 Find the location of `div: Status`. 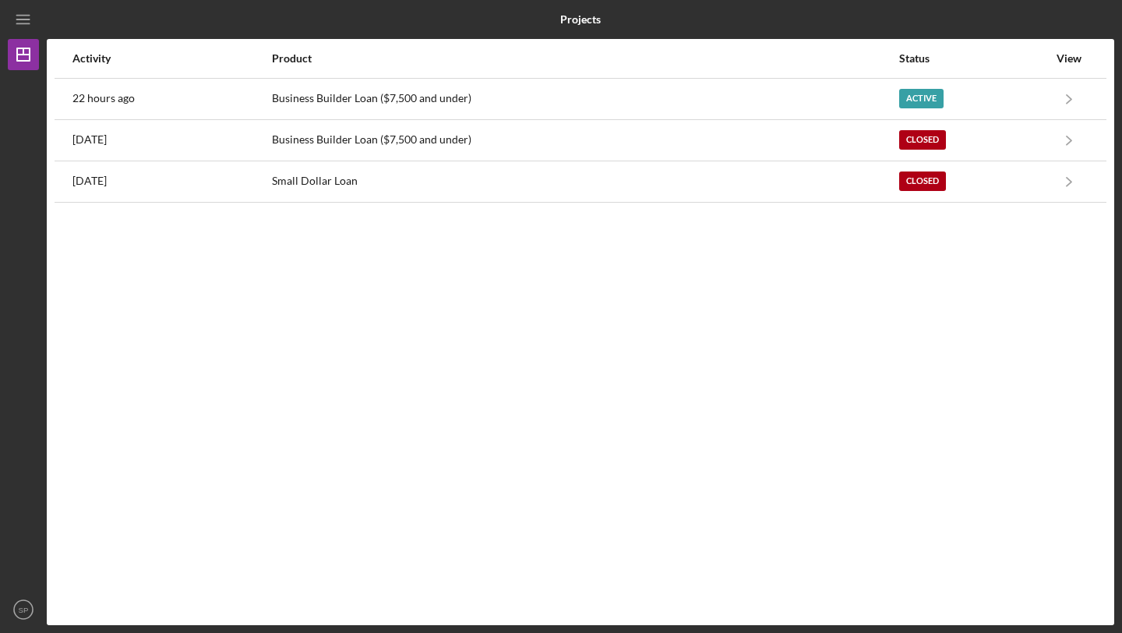

div: Status is located at coordinates (973, 58).